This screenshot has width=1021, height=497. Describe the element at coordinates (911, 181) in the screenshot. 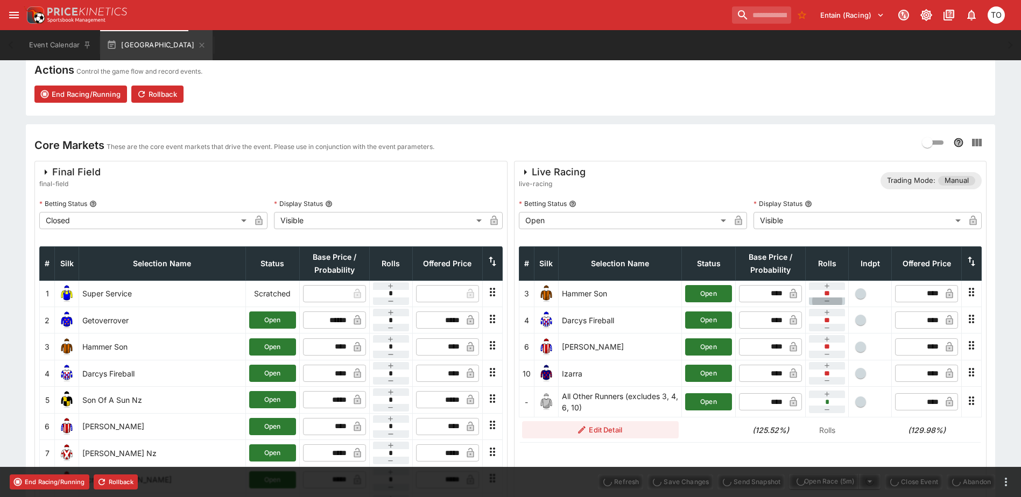

I see `p: Trading Mode:` at that location.